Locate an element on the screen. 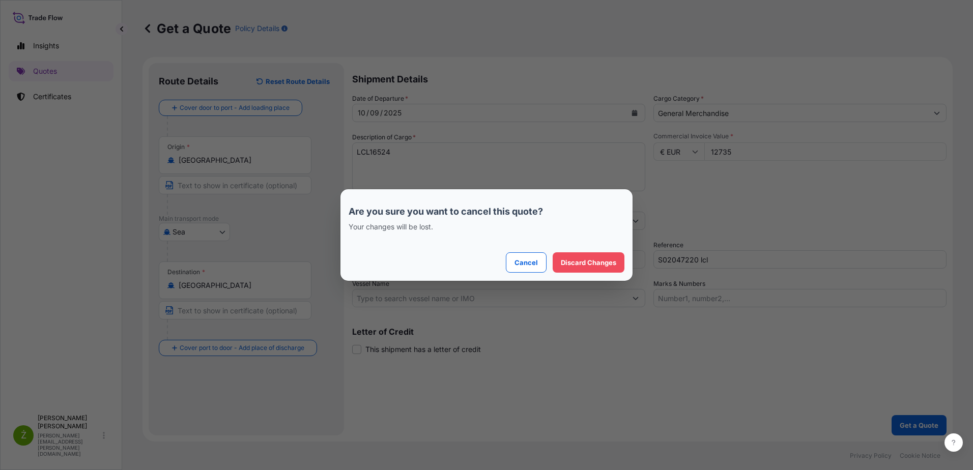 This screenshot has width=973, height=470. p: Your changes will be lost. is located at coordinates (486, 227).